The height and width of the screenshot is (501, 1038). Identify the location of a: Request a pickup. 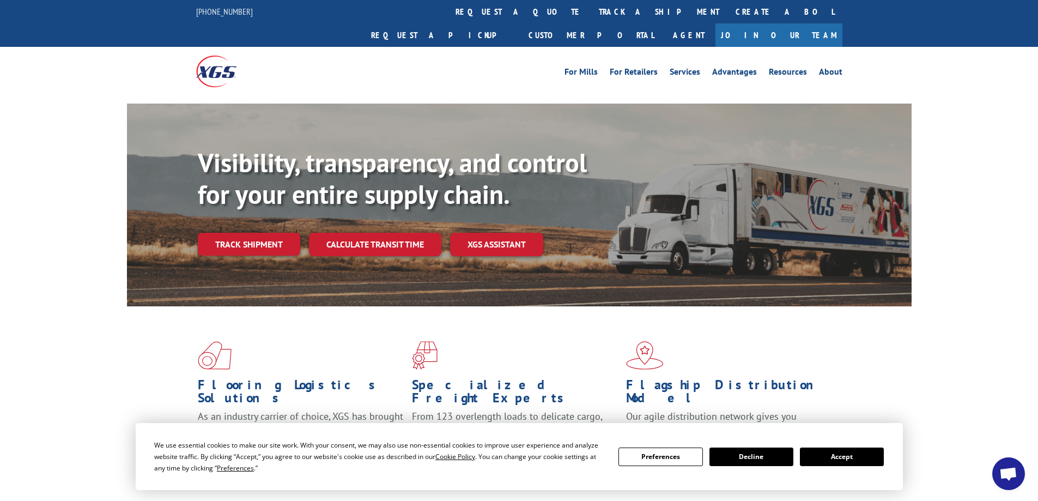
(442, 35).